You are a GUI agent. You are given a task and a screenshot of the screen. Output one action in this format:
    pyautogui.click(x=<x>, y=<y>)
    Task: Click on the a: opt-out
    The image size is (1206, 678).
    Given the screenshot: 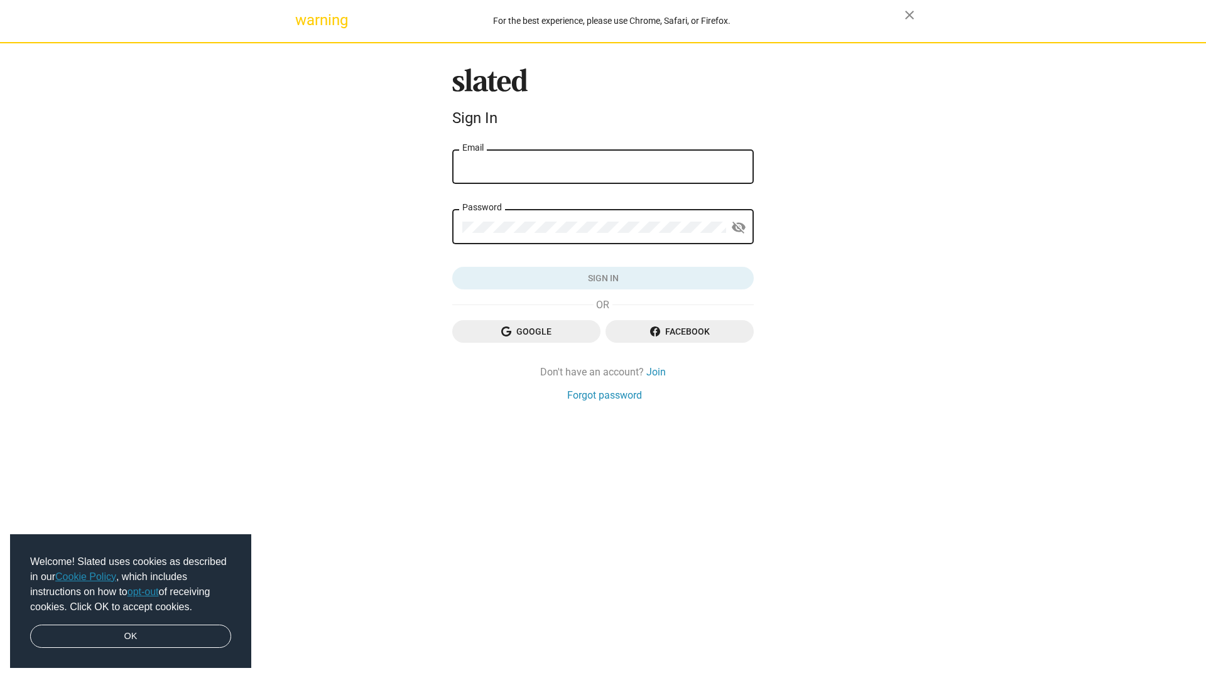 What is the action you would take?
    pyautogui.click(x=143, y=592)
    